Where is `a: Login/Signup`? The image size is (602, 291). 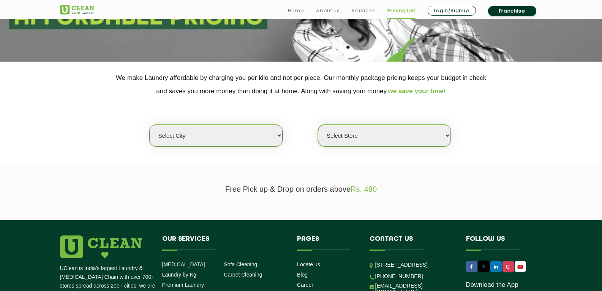
a: Login/Signup is located at coordinates (452, 11).